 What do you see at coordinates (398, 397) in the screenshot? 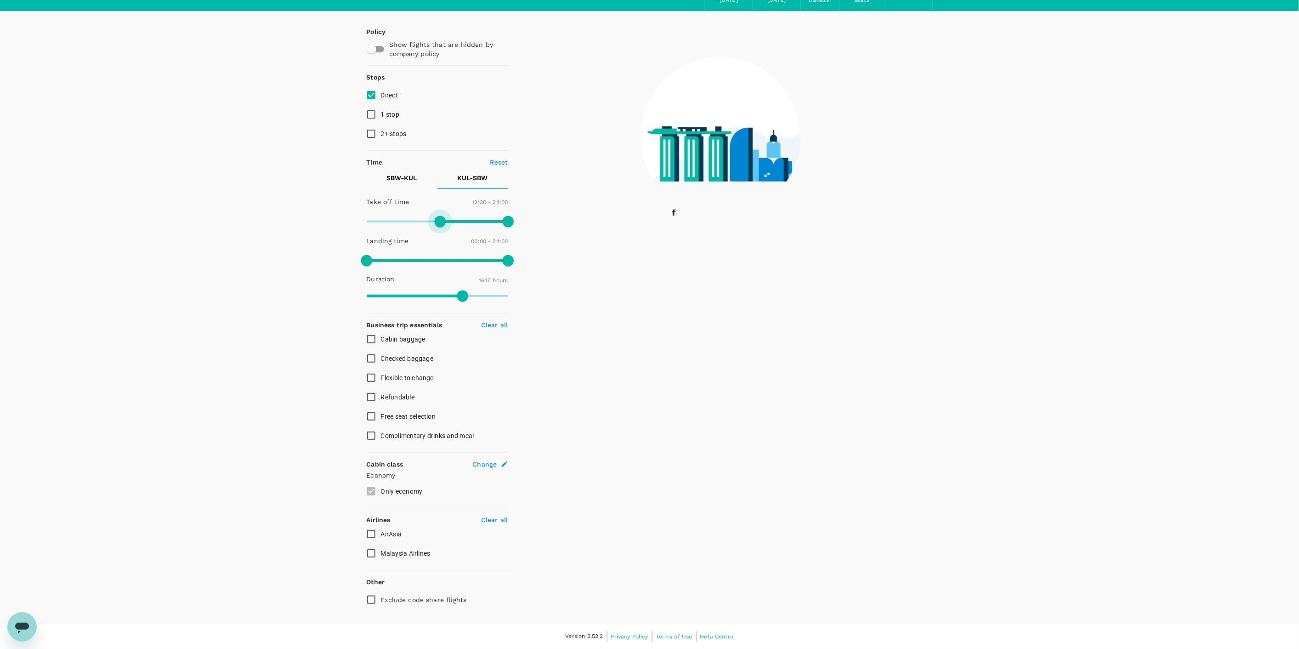
I see `span: Refundable` at bounding box center [398, 397].